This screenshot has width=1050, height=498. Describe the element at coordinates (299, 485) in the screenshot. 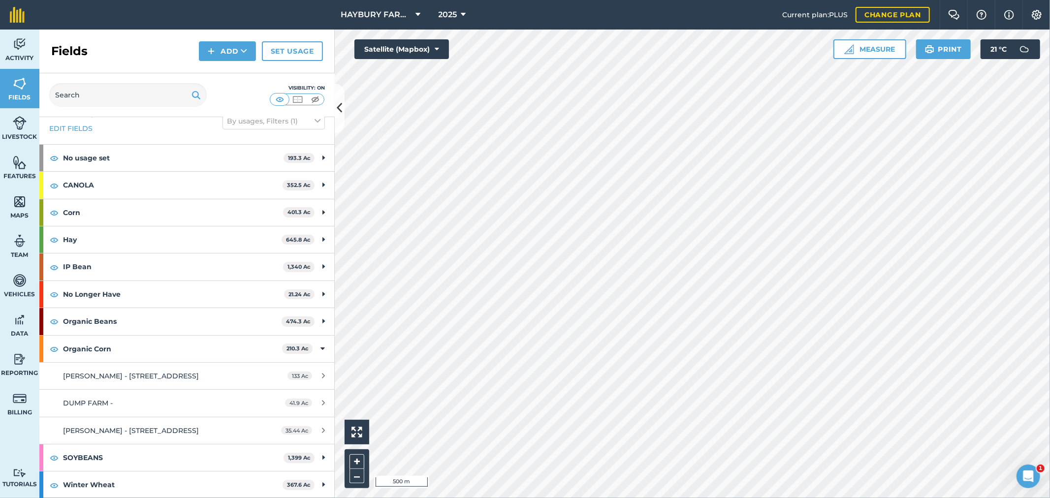

I see `strong: 367.6 Ac` at that location.